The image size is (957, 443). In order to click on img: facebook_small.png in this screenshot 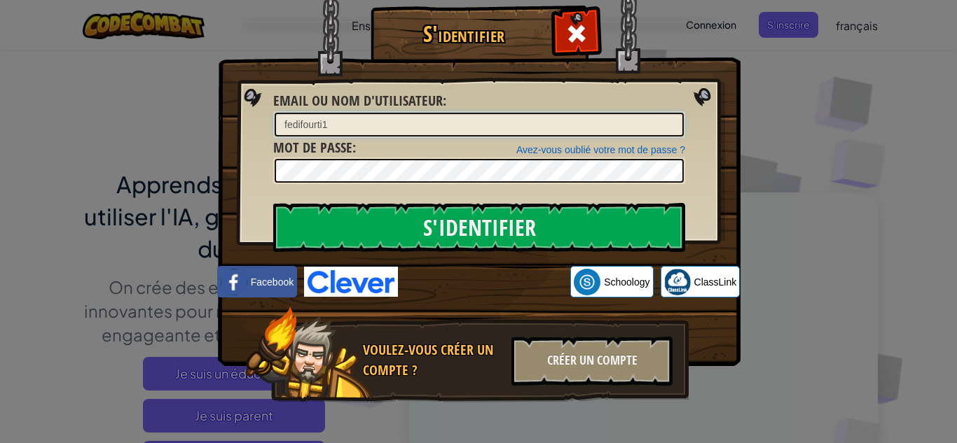, I will do `click(234, 282)`.